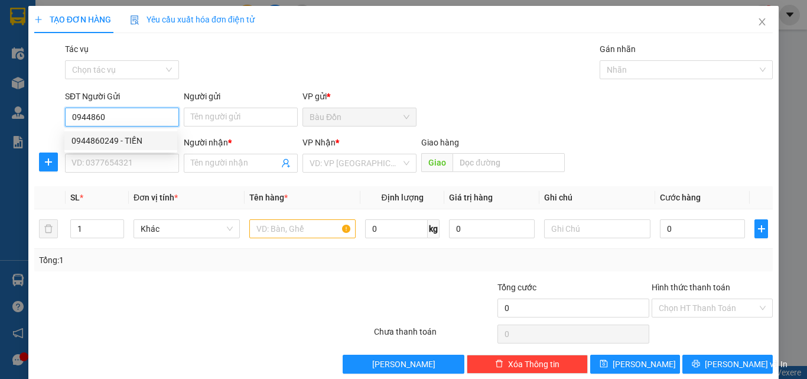  Describe the element at coordinates (527, 364) in the screenshot. I see `button: deleteXóa Thông tin` at that location.